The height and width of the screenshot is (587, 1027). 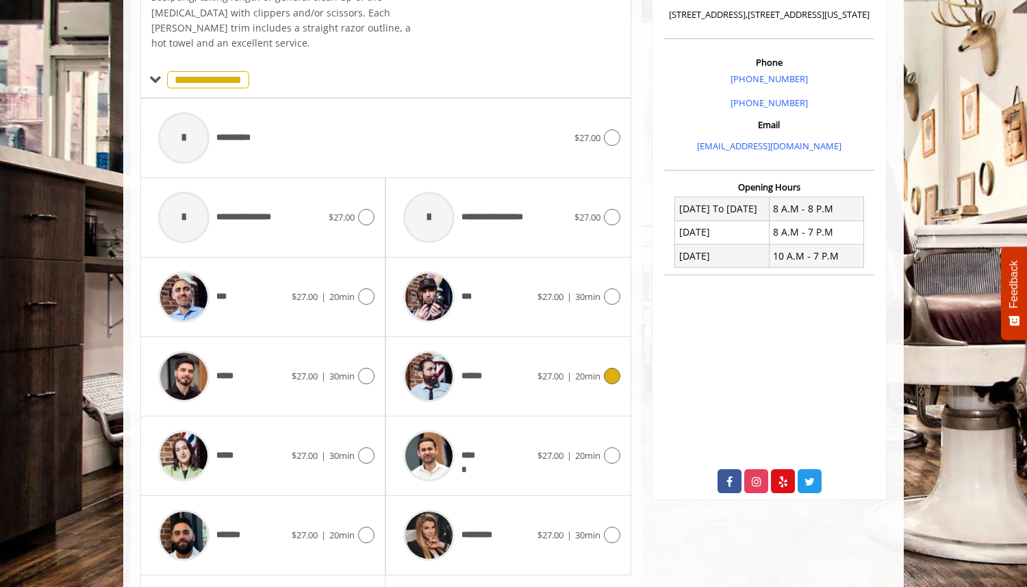 What do you see at coordinates (816, 209) in the screenshot?
I see `td: 8 A.M - 8 P.M` at bounding box center [816, 209].